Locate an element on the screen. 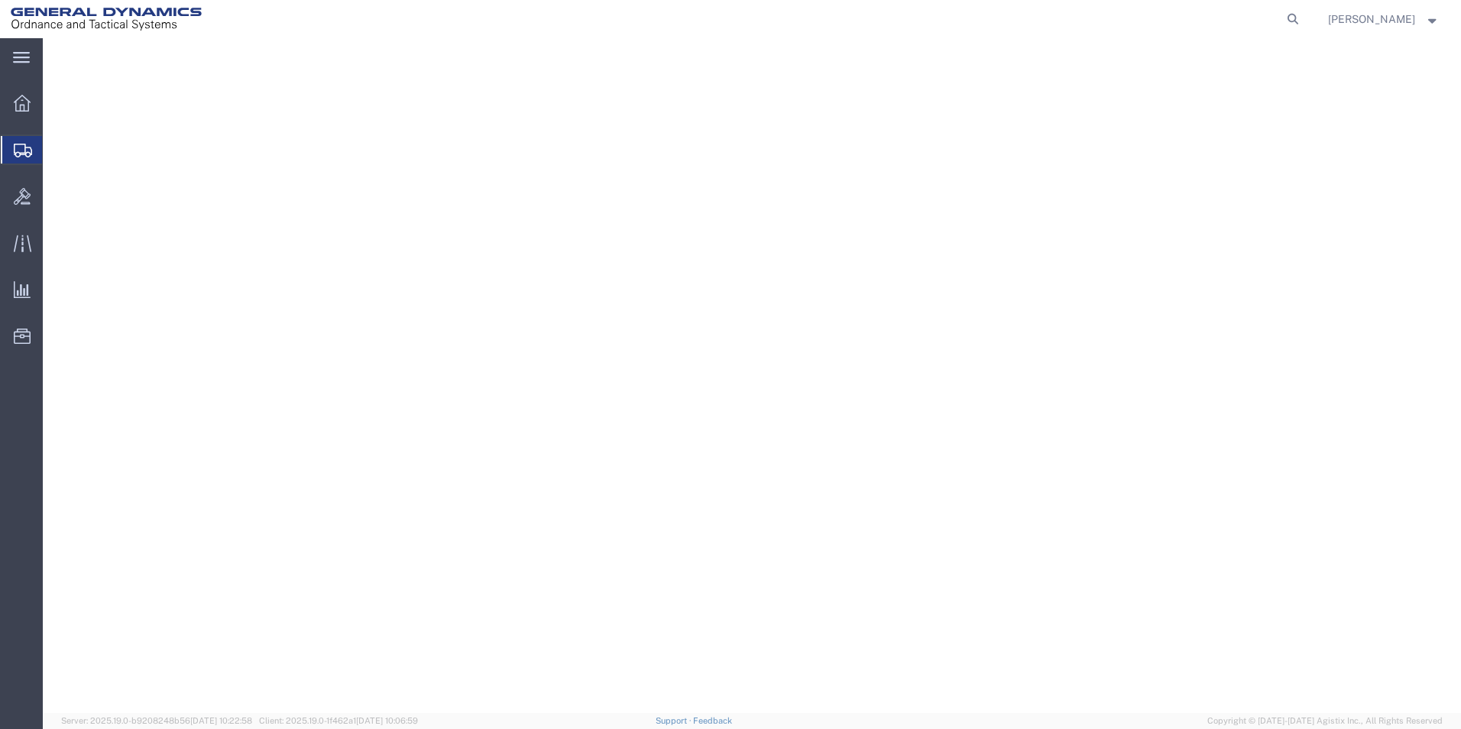  a: Support is located at coordinates (675, 721).